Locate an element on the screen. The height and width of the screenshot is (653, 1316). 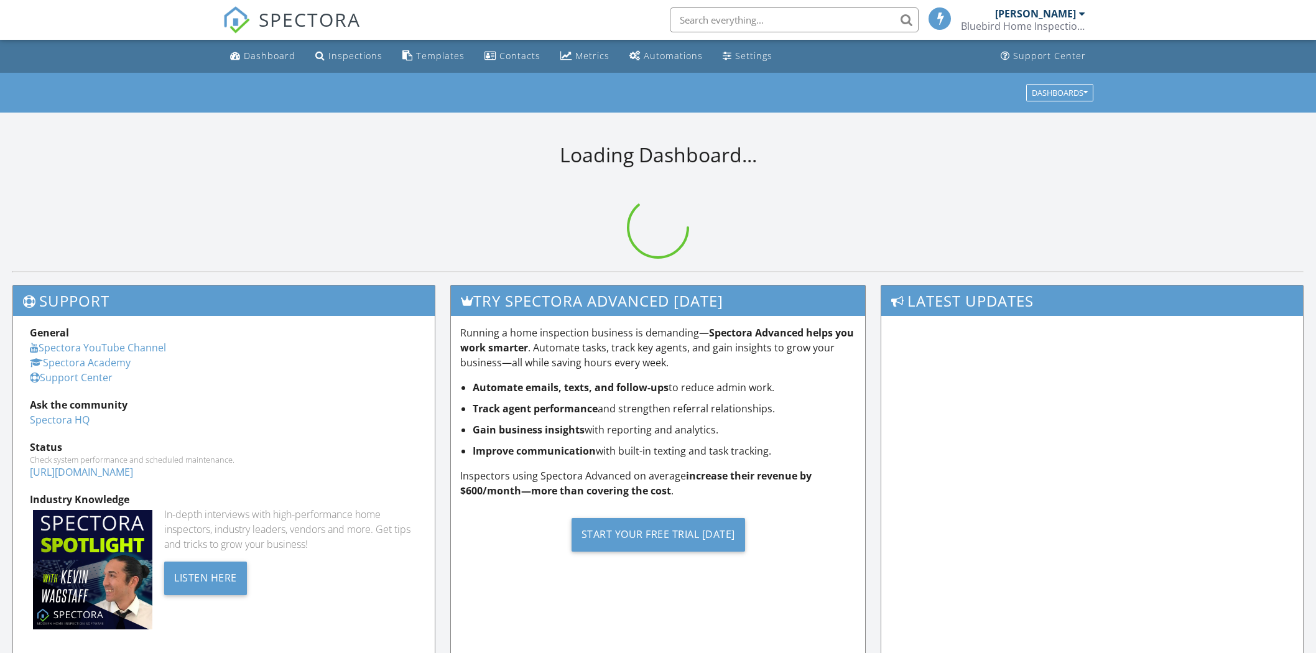
strong: Automate emails, texts, and follow-ups is located at coordinates (570, 387).